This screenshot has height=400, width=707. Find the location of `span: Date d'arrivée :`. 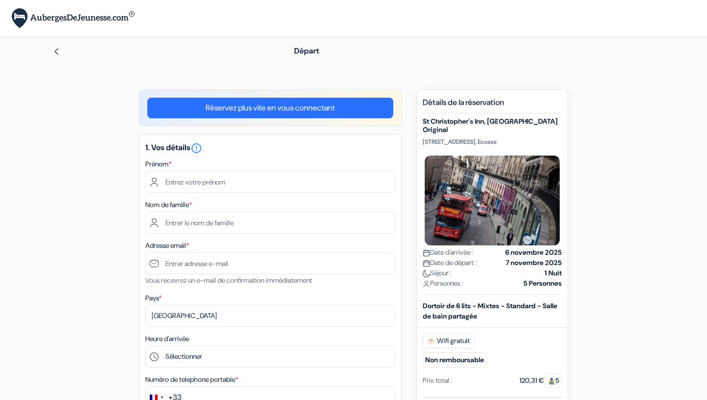

span: Date d'arrivée : is located at coordinates (448, 252).